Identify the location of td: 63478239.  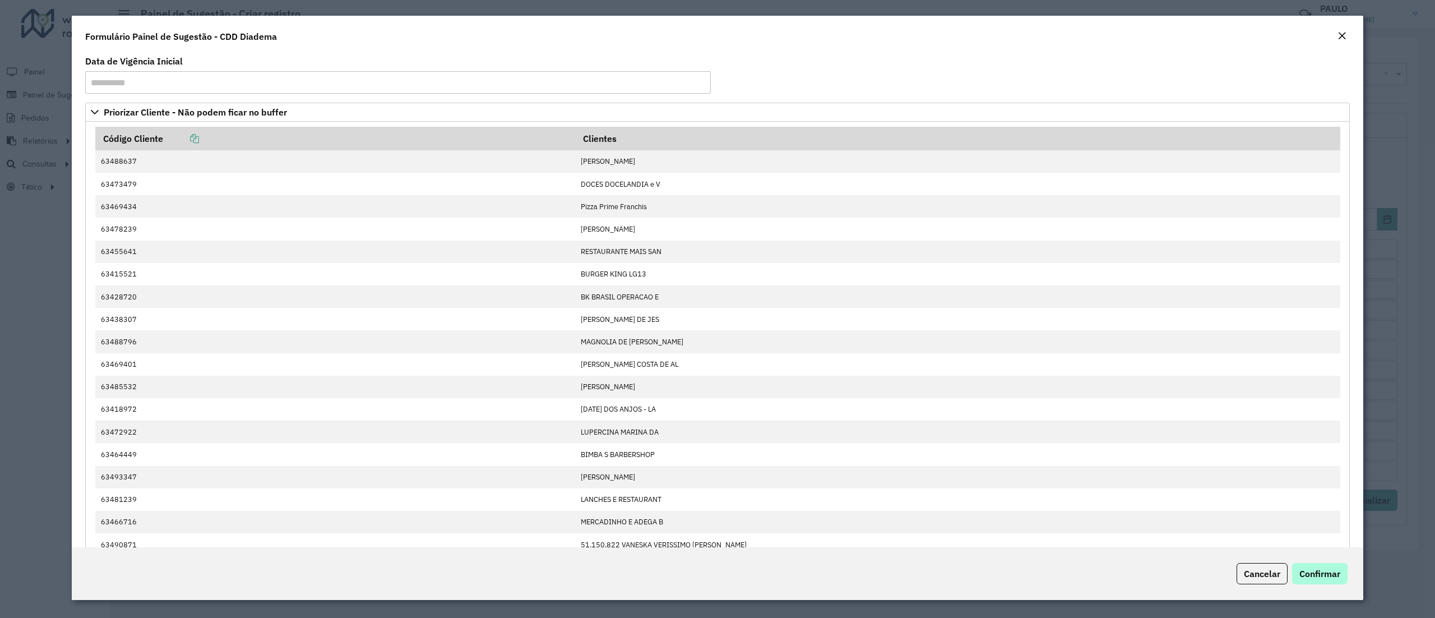
(335, 229).